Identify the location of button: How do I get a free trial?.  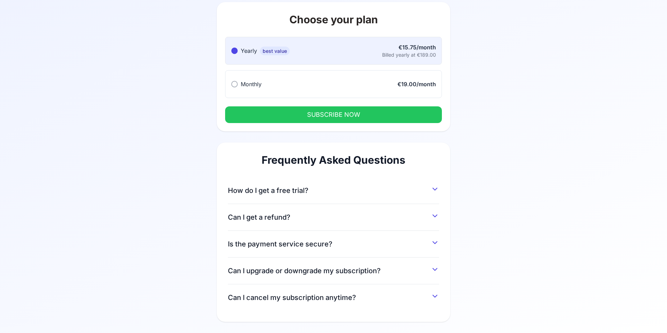
(334, 189).